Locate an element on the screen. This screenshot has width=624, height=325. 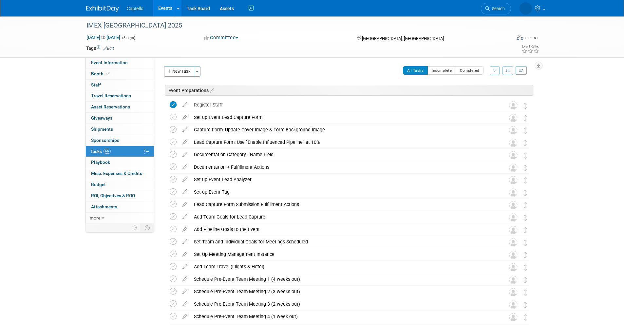
a: Budget is located at coordinates (120, 184).